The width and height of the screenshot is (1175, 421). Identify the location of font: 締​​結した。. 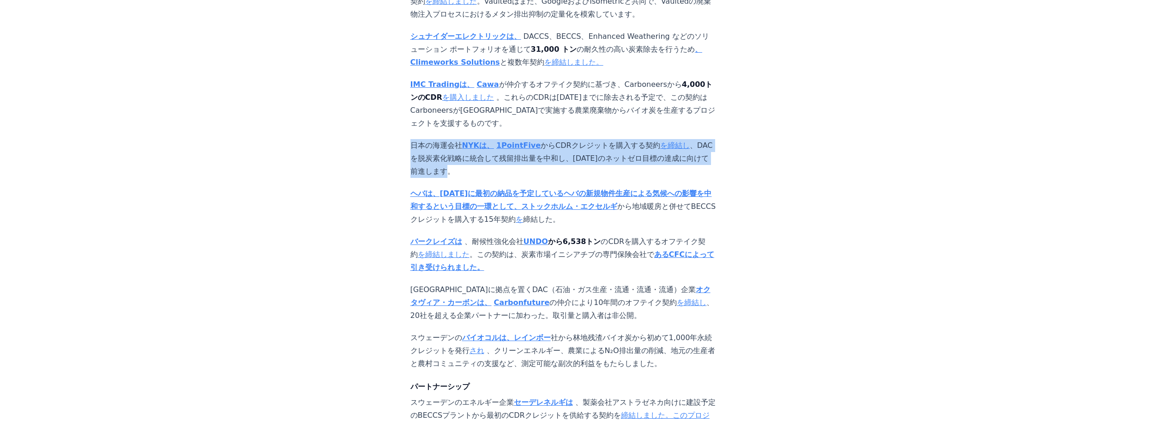
(542, 219).